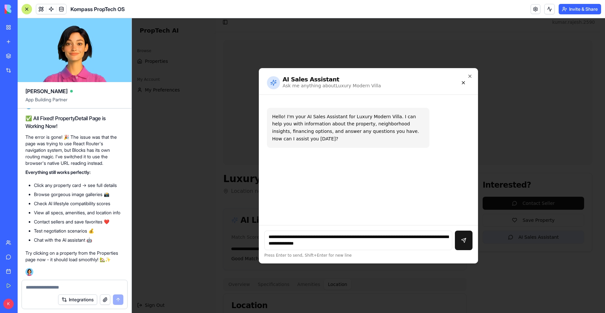 The image size is (605, 313). Describe the element at coordinates (58, 172) in the screenshot. I see `strong: Everything still works perfectly:` at that location.